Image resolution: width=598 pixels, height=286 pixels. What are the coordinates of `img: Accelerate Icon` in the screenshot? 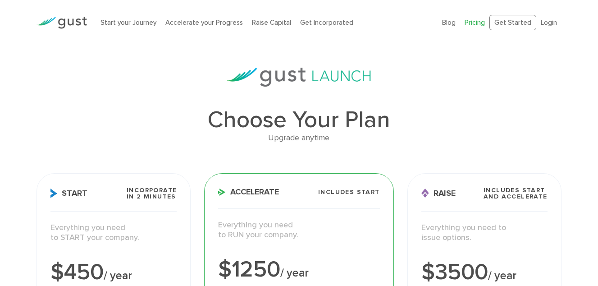 It's located at (222, 192).